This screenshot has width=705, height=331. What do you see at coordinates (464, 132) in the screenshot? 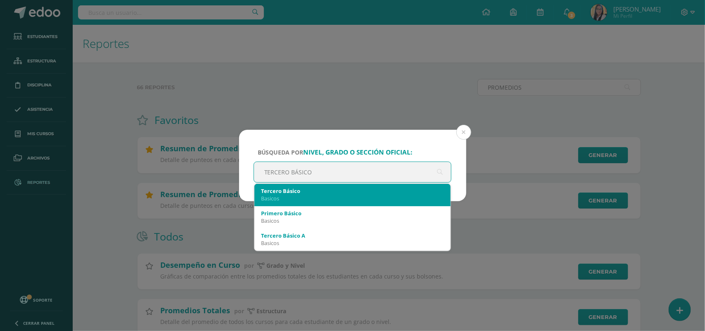
I see `button: Close (Esc)` at bounding box center [464, 132].